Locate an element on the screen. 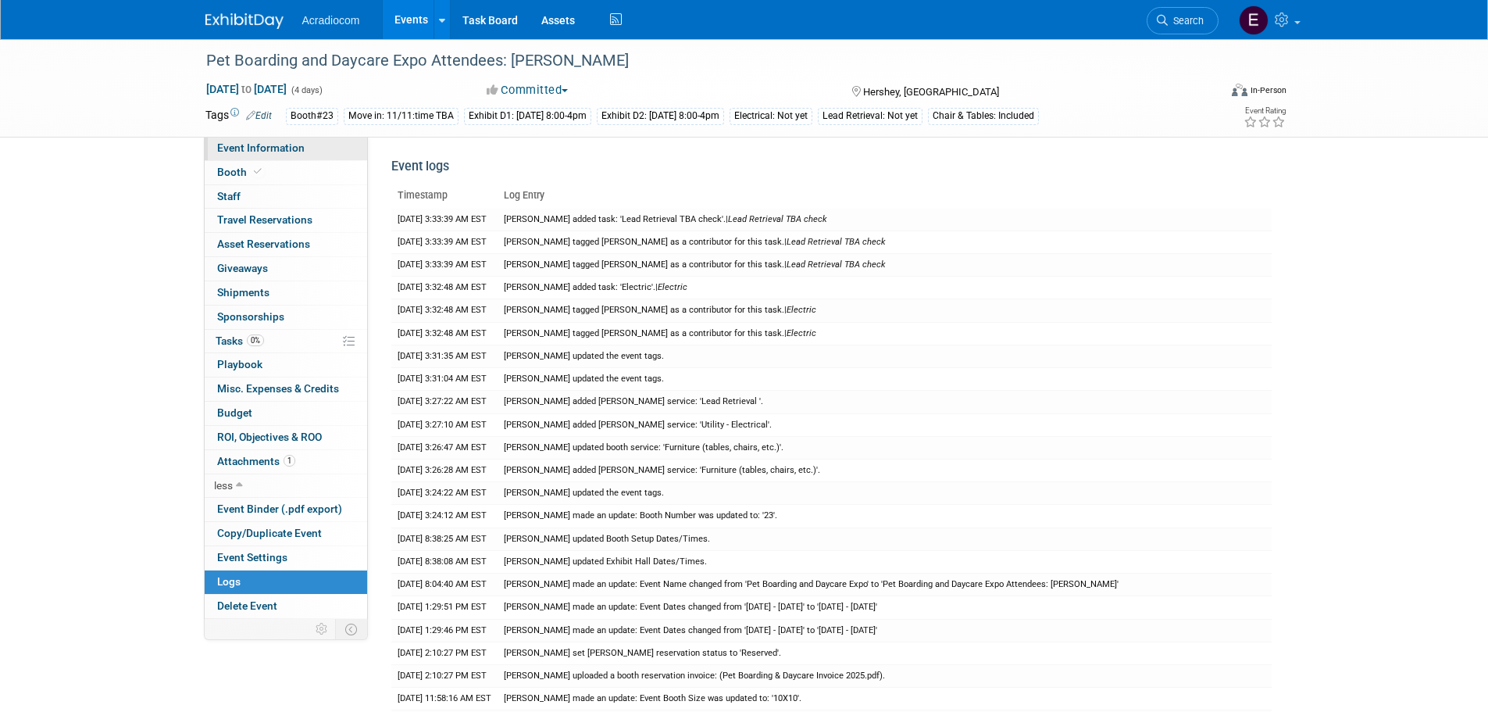  span: Event Information is located at coordinates (261, 148).